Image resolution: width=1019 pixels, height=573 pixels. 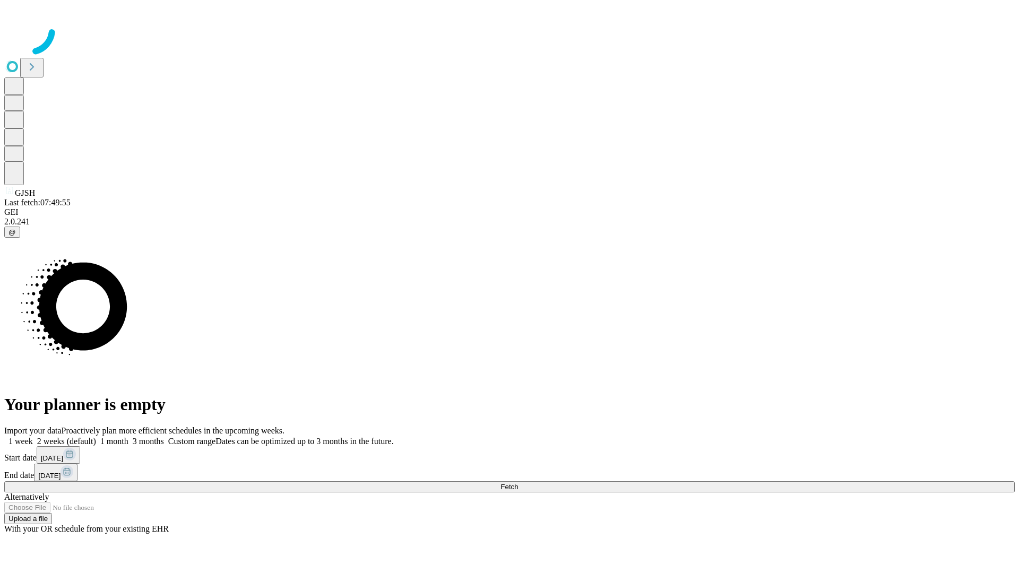 I want to click on div: Start date, so click(x=509, y=455).